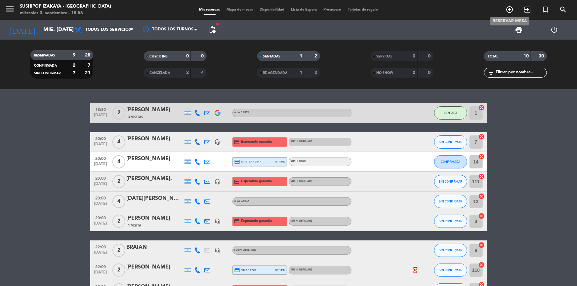 This screenshot has height=286, width=577. Describe the element at coordinates (526, 56) in the screenshot. I see `strong: 10` at that location.